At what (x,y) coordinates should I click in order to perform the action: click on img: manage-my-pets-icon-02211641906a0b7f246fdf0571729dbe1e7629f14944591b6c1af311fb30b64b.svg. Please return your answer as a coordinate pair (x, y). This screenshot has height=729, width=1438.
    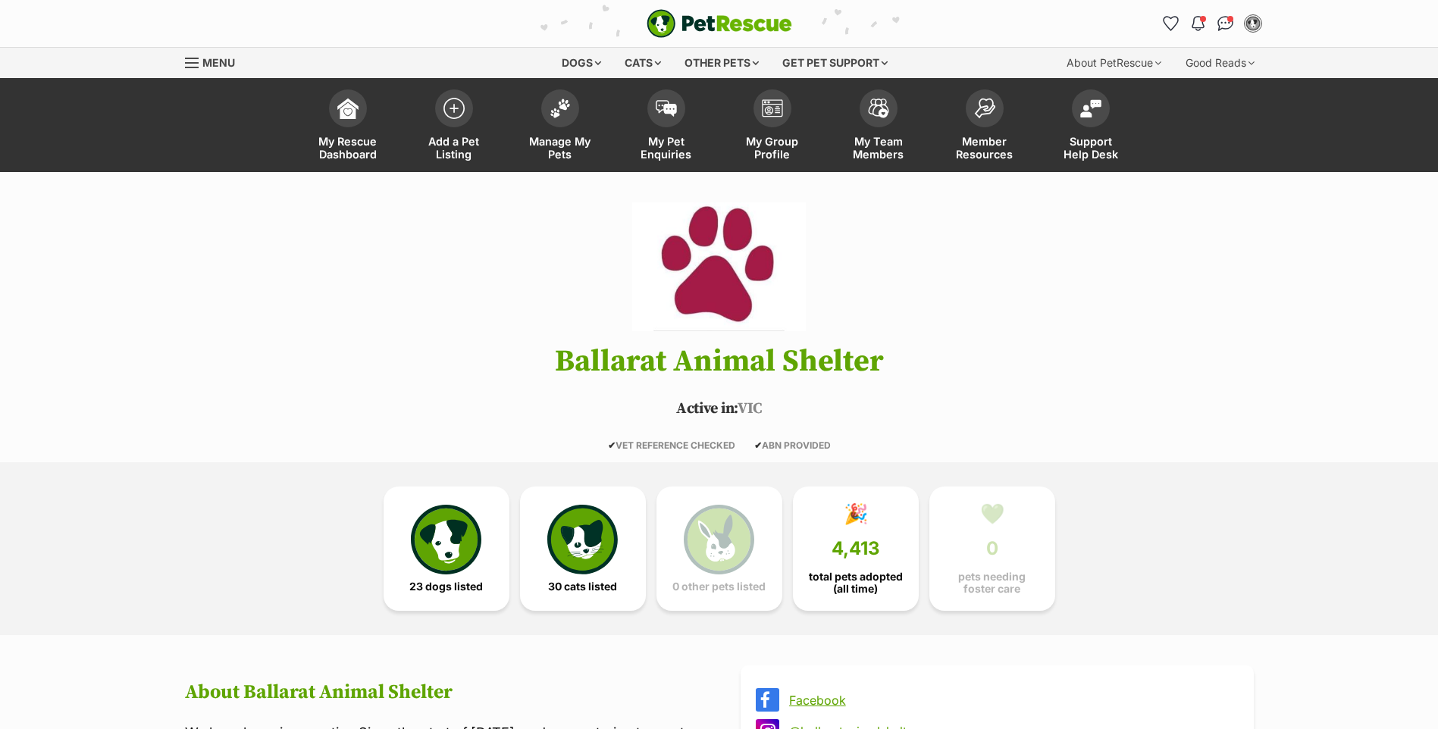
    Looking at the image, I should click on (560, 108).